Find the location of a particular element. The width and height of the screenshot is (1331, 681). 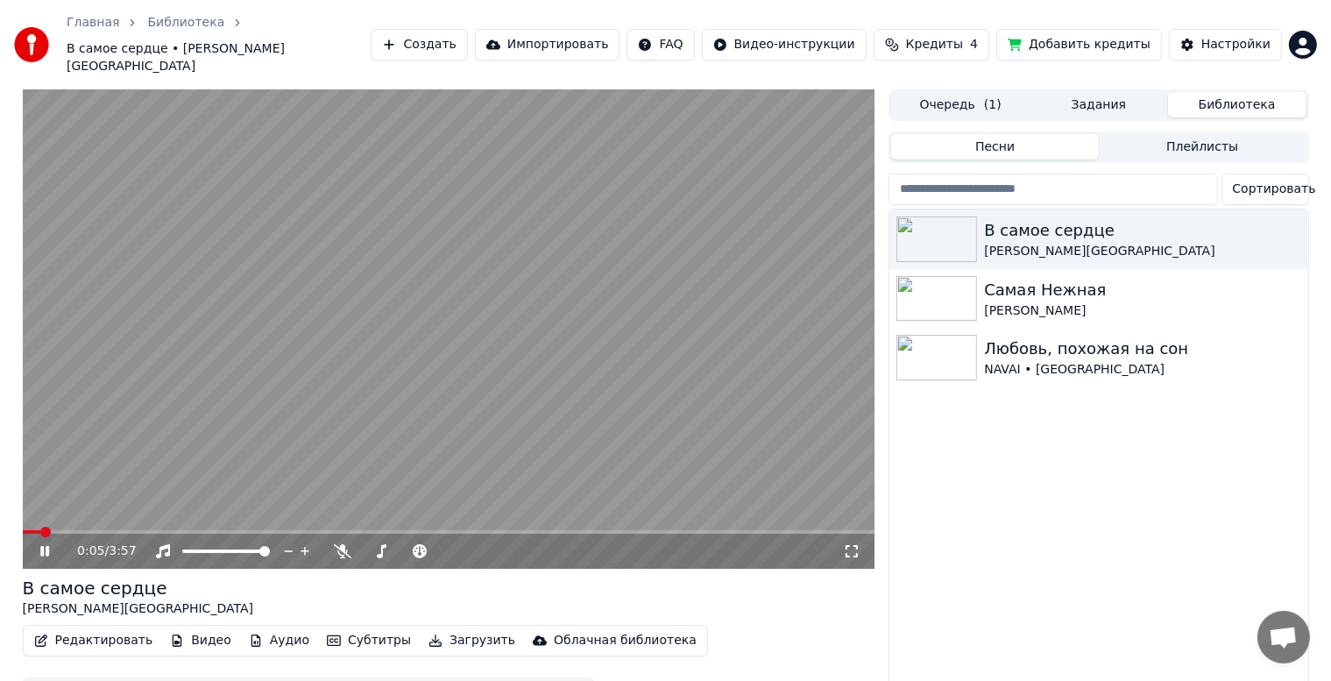

button: Аудио is located at coordinates (279, 640).